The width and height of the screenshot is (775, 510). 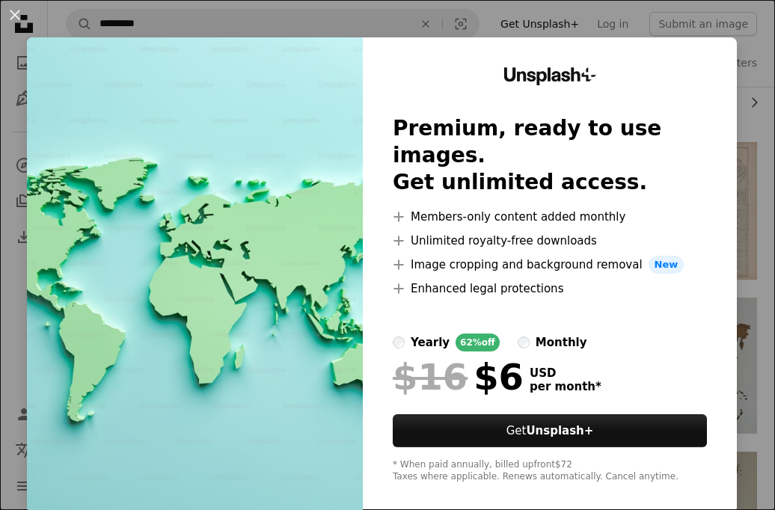 I want to click on h2: Premium, ready to use images. Get unlimited access., so click(x=550, y=156).